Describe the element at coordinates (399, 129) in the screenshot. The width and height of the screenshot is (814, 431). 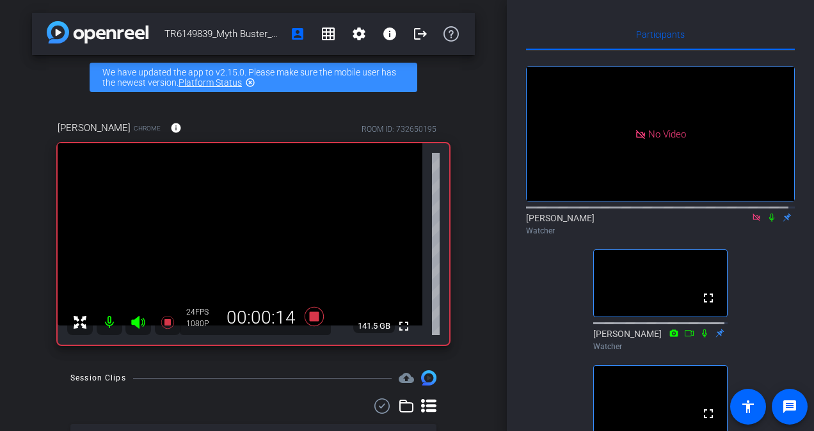
I see `div: ROOM ID: 732650195` at that location.